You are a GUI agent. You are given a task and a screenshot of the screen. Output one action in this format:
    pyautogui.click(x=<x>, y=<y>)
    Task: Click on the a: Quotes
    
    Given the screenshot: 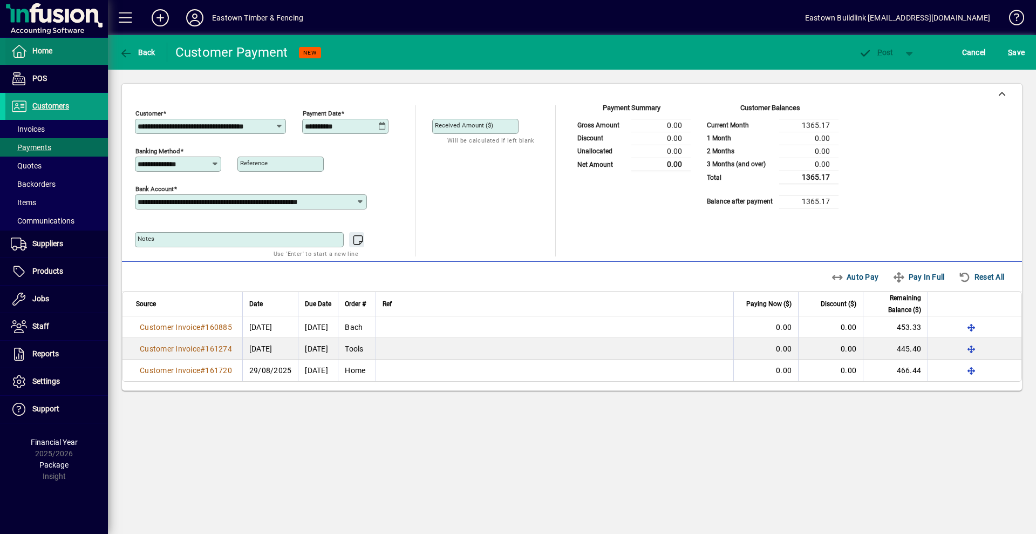 What is the action you would take?
    pyautogui.click(x=57, y=166)
    